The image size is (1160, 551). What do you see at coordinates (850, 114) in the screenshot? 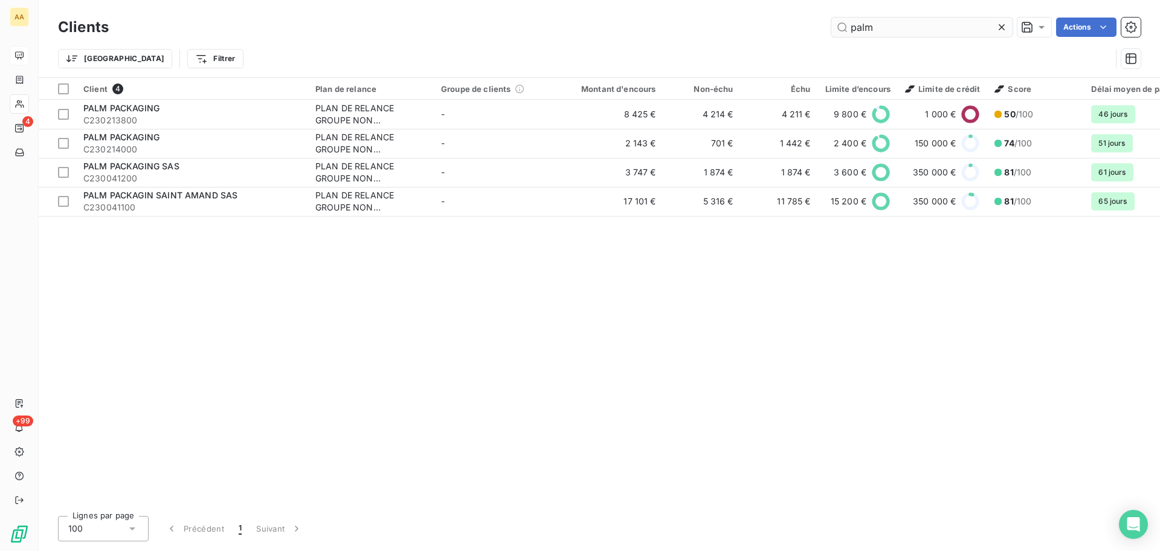
I see `span: 9 800 €` at bounding box center [850, 114].